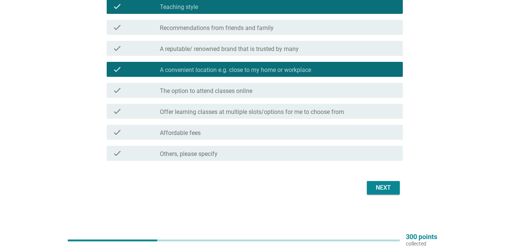  What do you see at coordinates (384, 188) in the screenshot?
I see `div: Next` at bounding box center [384, 188].